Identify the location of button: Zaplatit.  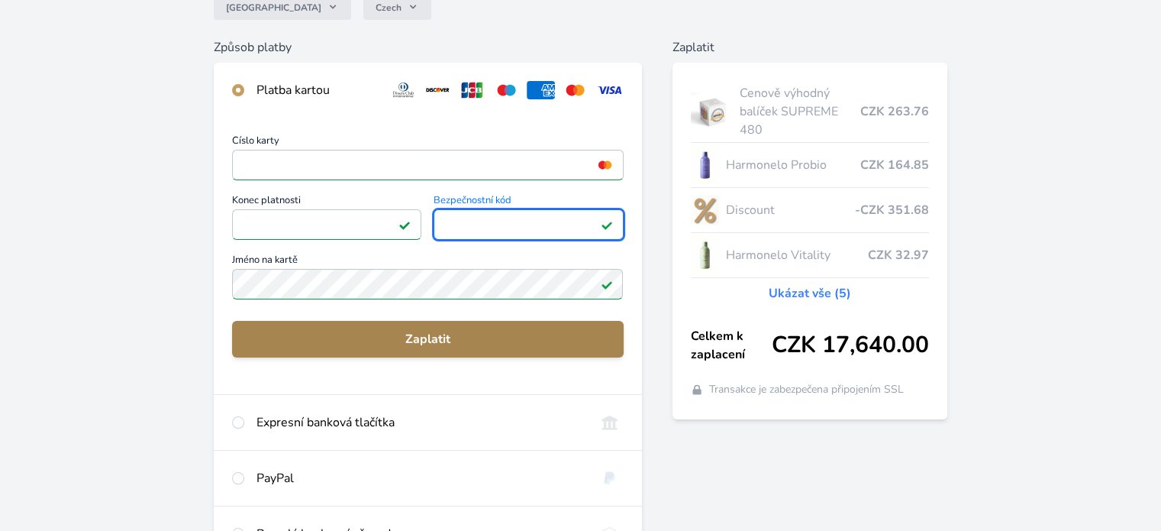
(428, 339).